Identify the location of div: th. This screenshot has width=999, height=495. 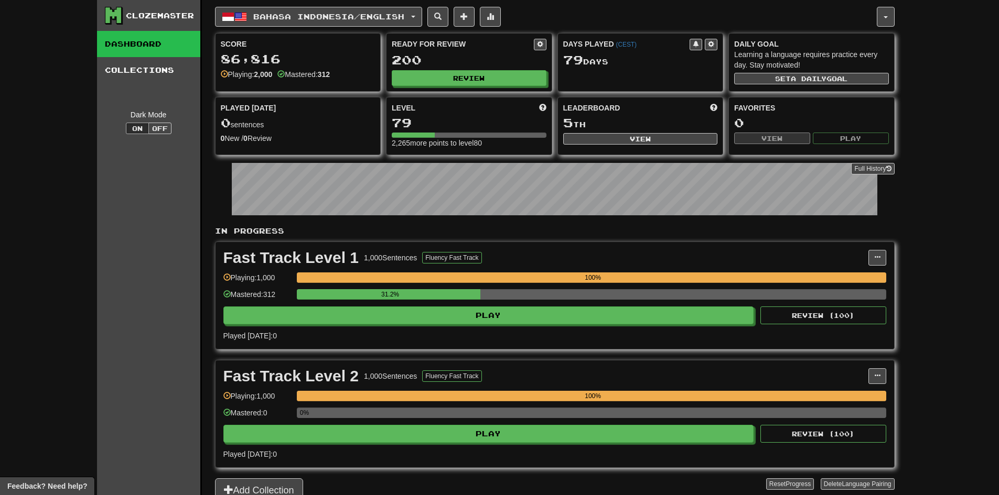
(640, 123).